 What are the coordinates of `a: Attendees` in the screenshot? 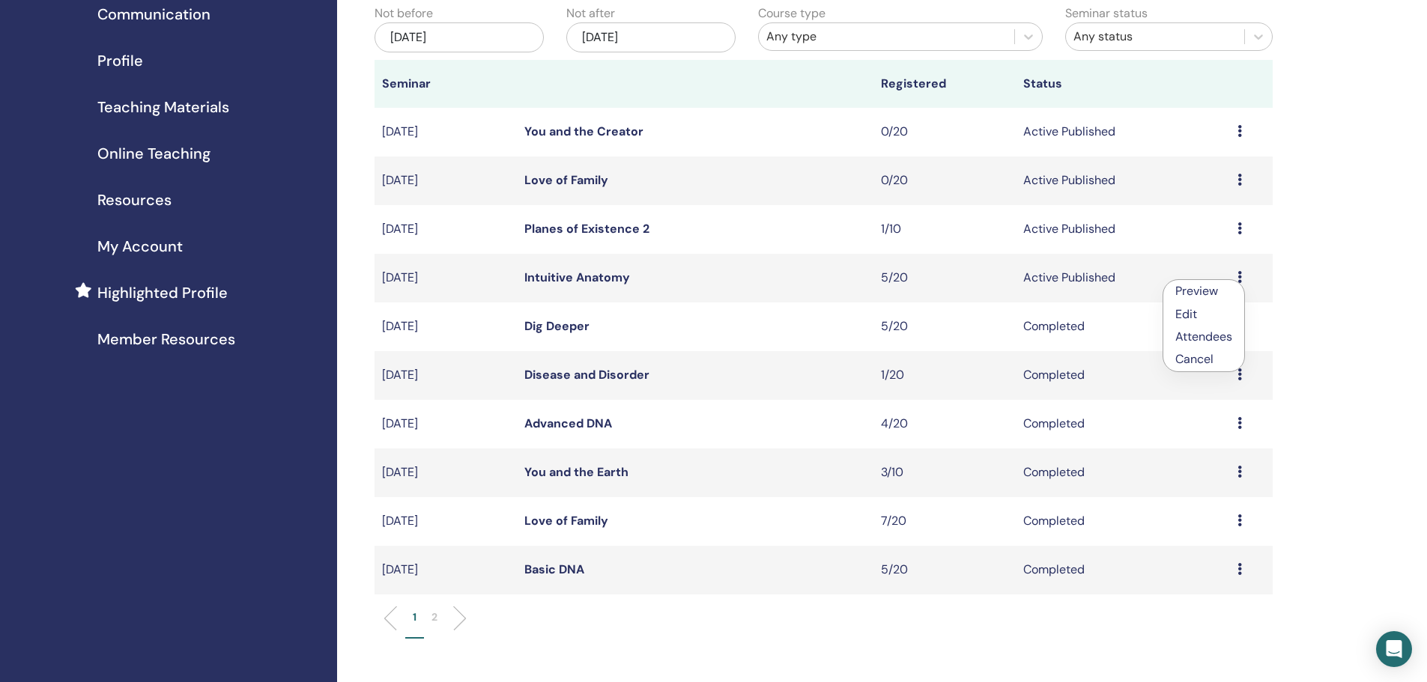 It's located at (1204, 336).